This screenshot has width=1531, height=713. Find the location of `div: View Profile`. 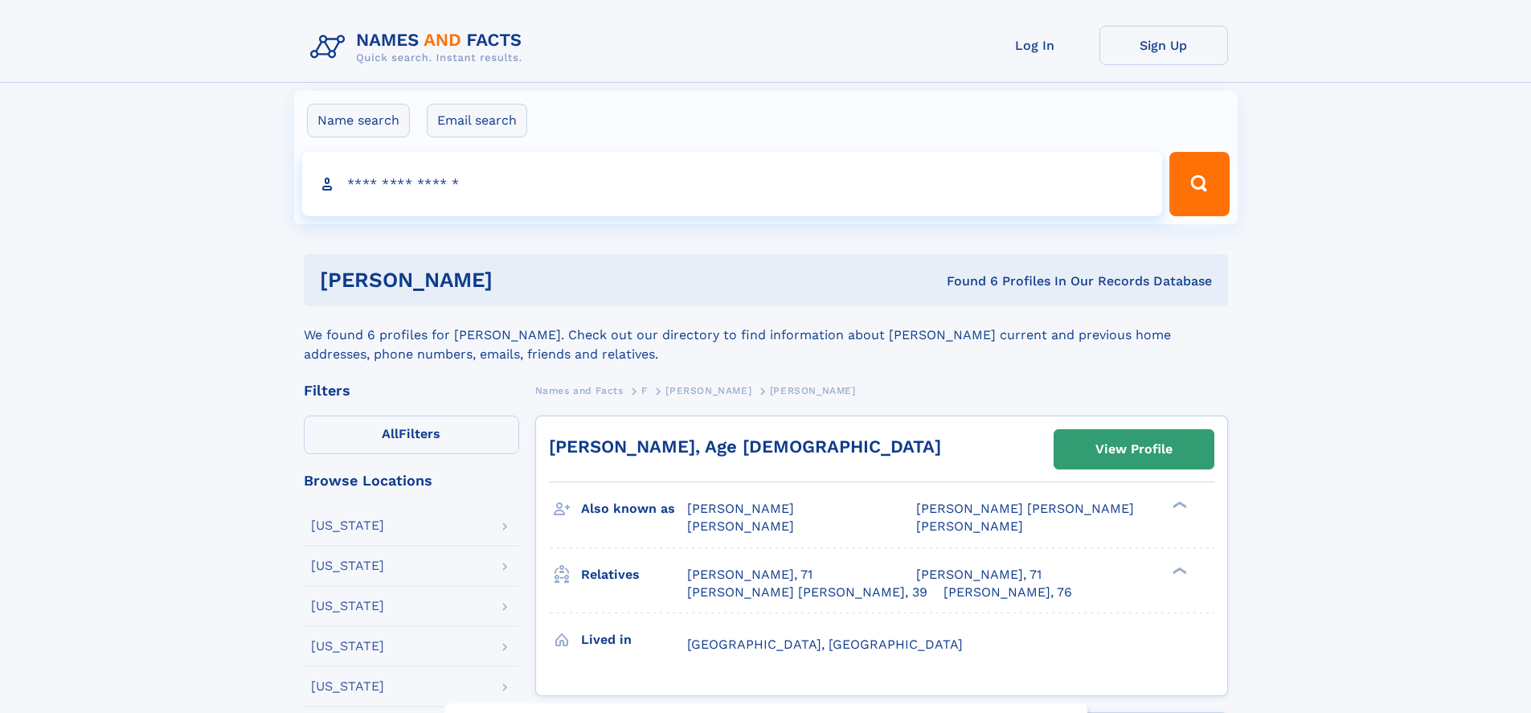

div: View Profile is located at coordinates (1134, 449).